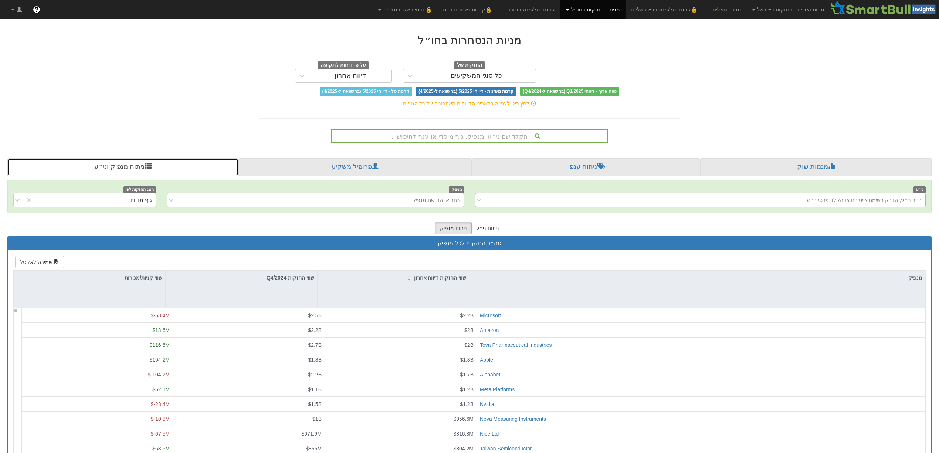 The image size is (939, 453). Describe the element at coordinates (884, 8) in the screenshot. I see `img: Smartbull` at that location.